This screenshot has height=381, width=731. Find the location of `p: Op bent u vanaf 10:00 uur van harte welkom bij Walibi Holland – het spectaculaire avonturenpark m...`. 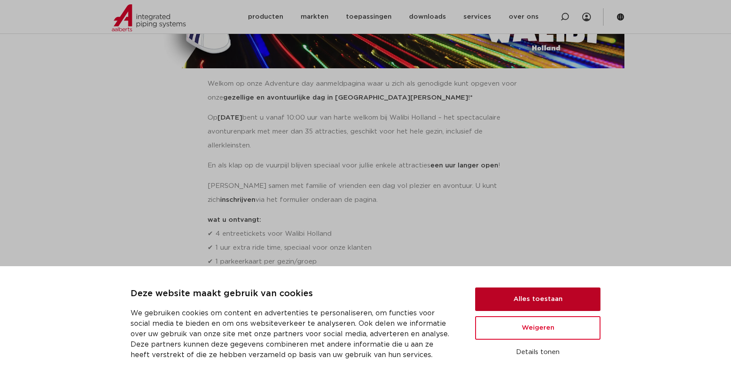

p: Op bent u vanaf 10:00 uur van harte welkom bij Walibi Holland – het spectaculaire avonturenpark m... is located at coordinates (366, 132).